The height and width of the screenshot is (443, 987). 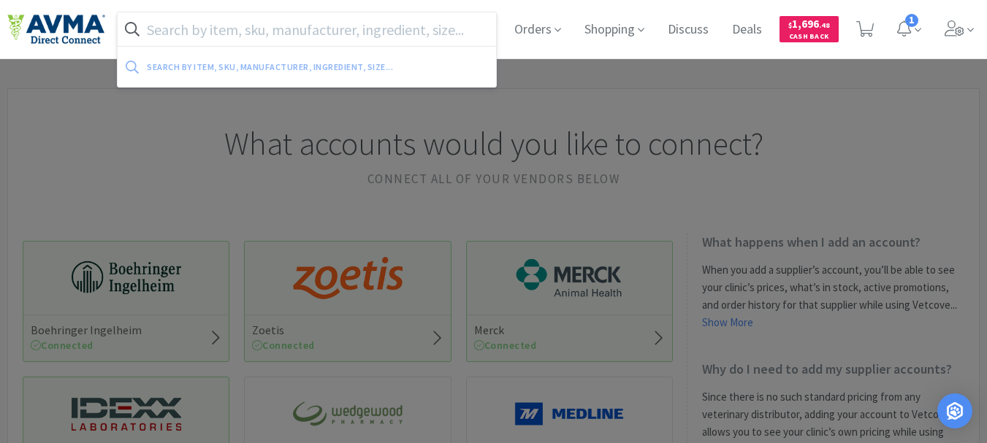 What do you see at coordinates (688, 30) in the screenshot?
I see `a: Discuss` at bounding box center [688, 30].